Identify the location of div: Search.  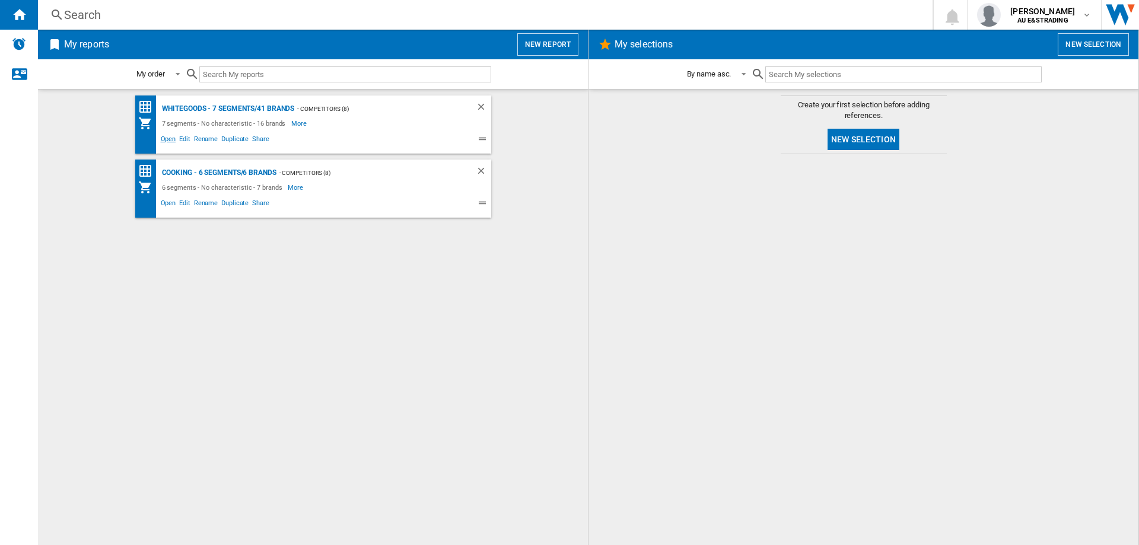
(483, 15).